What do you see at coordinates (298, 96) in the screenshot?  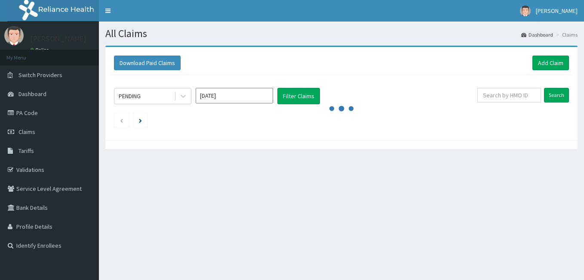 I see `button: Filter Claims` at bounding box center [298, 96].